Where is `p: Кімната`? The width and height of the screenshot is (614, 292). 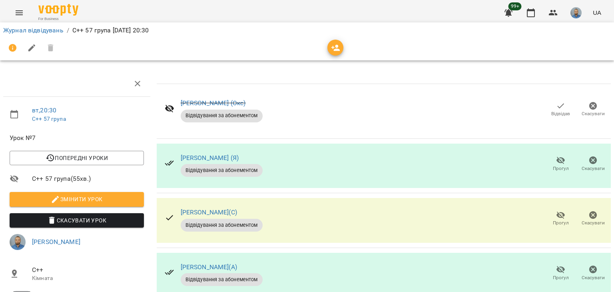 p: Кімната is located at coordinates (88, 278).